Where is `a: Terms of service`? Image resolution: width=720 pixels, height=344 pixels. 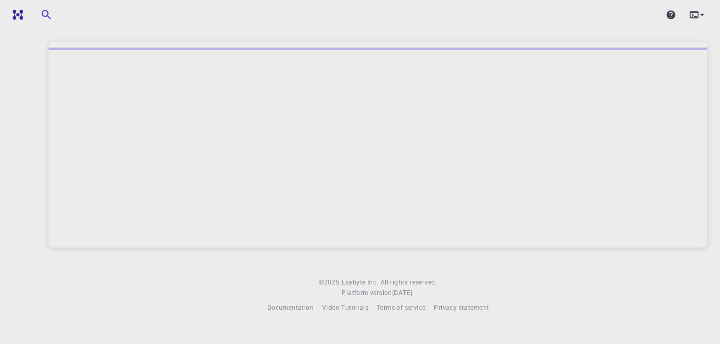 a: Terms of service is located at coordinates (401, 308).